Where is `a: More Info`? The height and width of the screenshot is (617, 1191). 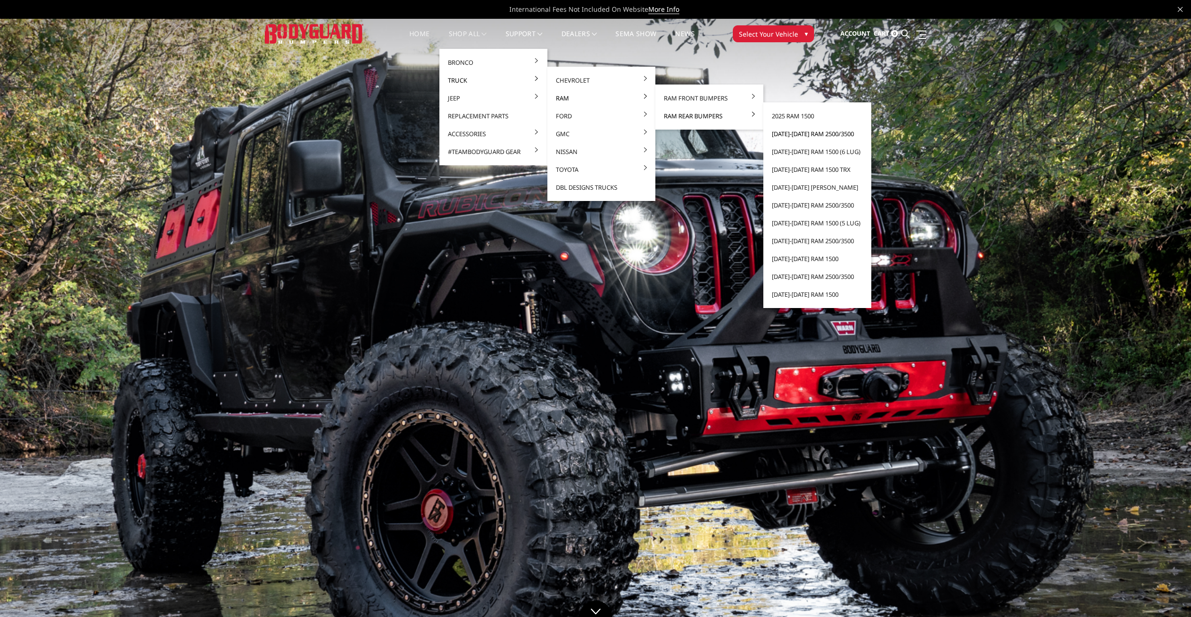 a: More Info is located at coordinates (664, 9).